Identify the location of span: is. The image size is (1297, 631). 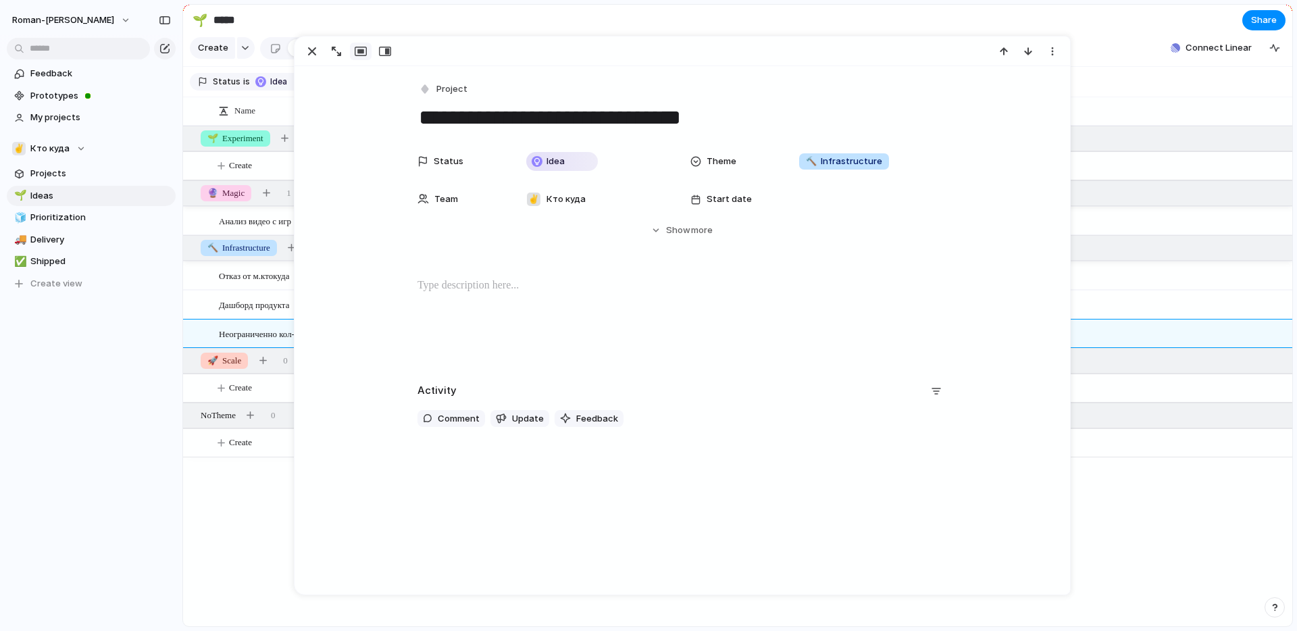
(247, 82).